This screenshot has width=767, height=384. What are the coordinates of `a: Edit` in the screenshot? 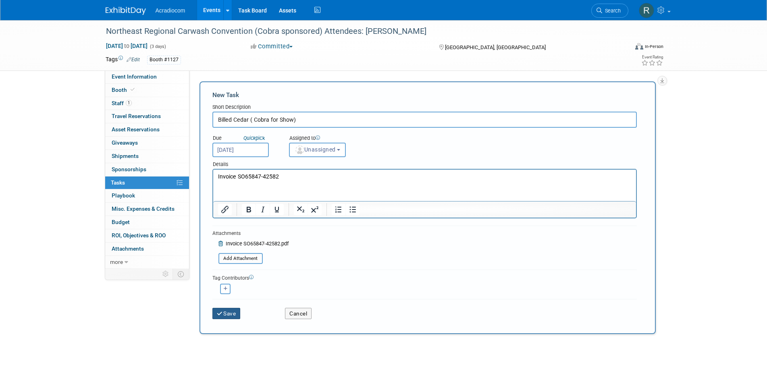 It's located at (133, 60).